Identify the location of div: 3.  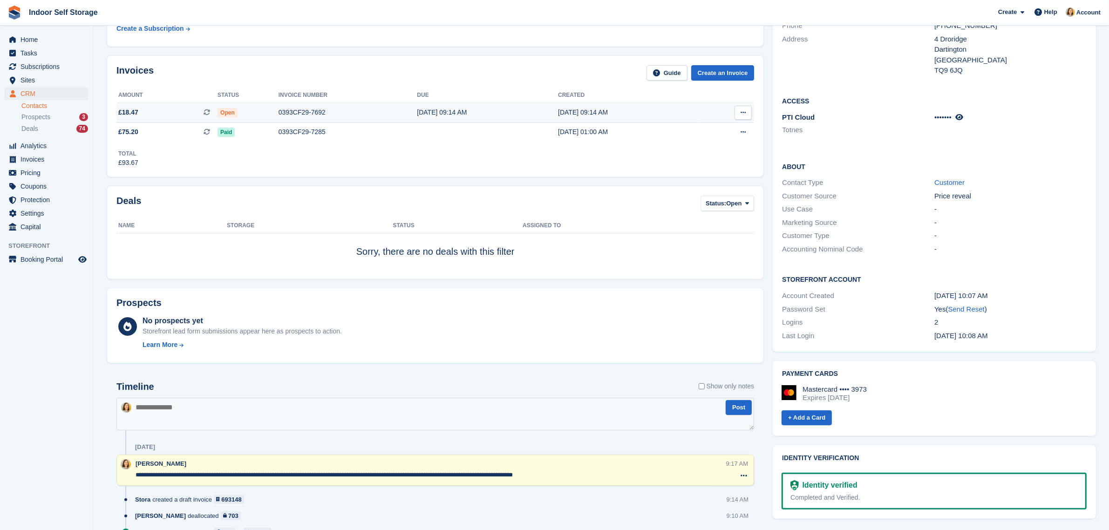
(83, 117).